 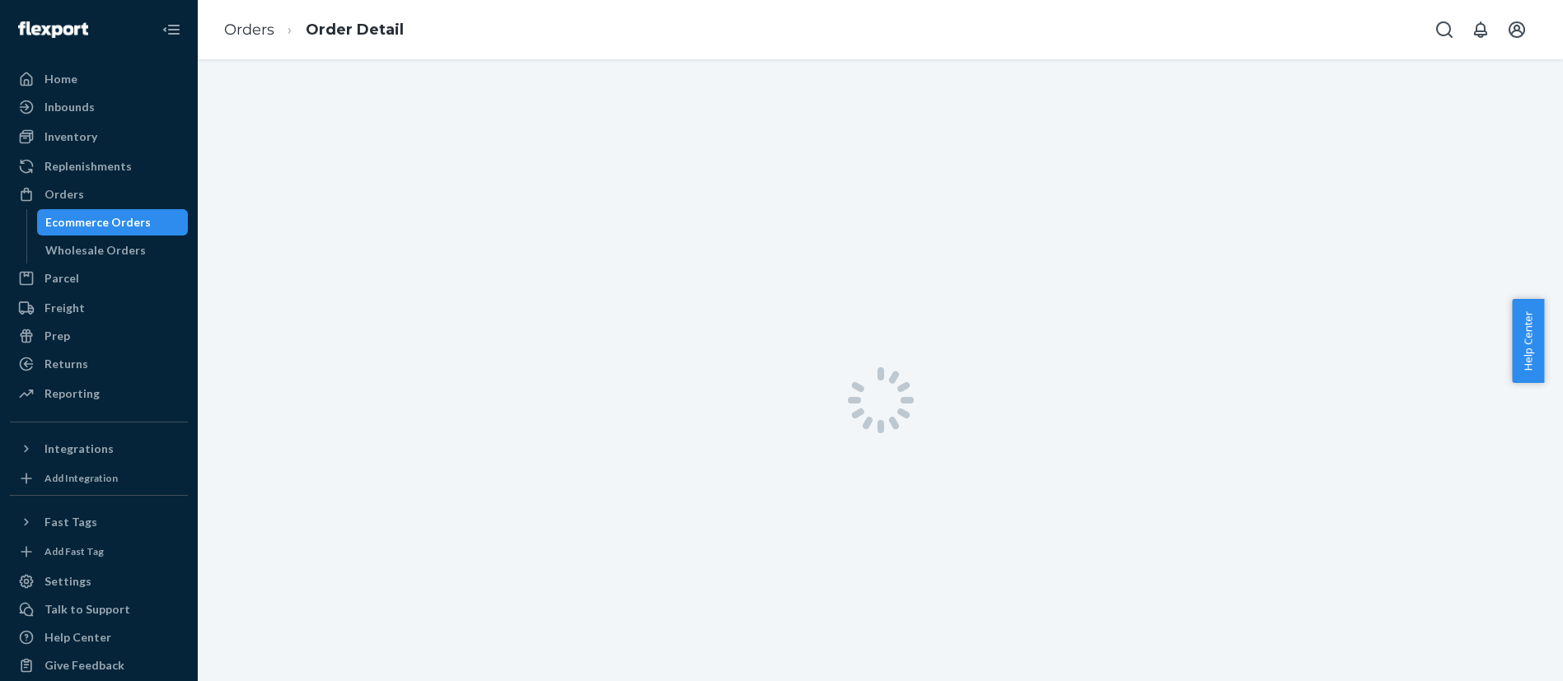 I want to click on a: Replenishments, so click(x=99, y=166).